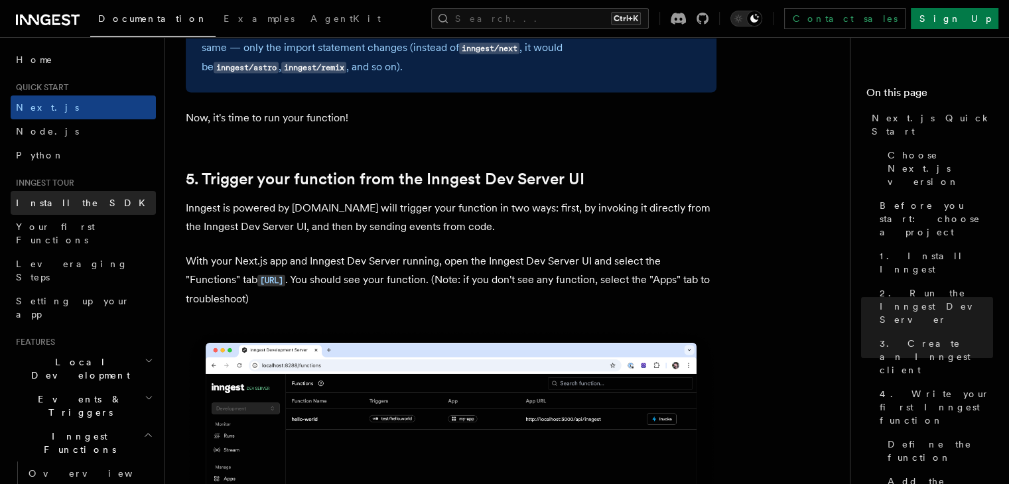 The image size is (1009, 484). Describe the element at coordinates (936, 219) in the screenshot. I see `span: Before you start: choose a project` at that location.